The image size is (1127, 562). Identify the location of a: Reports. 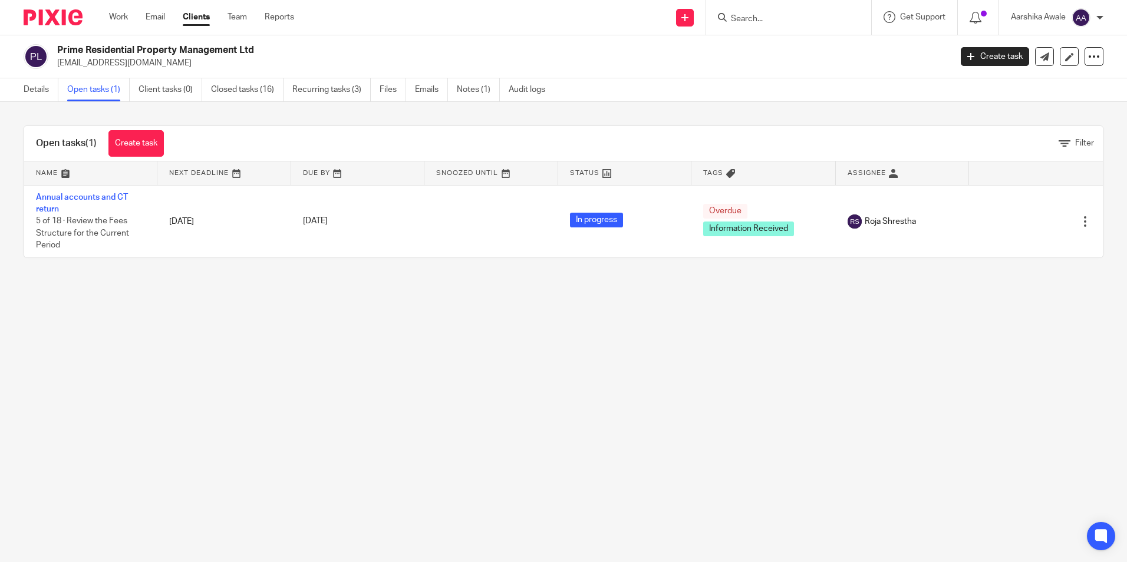
(279, 17).